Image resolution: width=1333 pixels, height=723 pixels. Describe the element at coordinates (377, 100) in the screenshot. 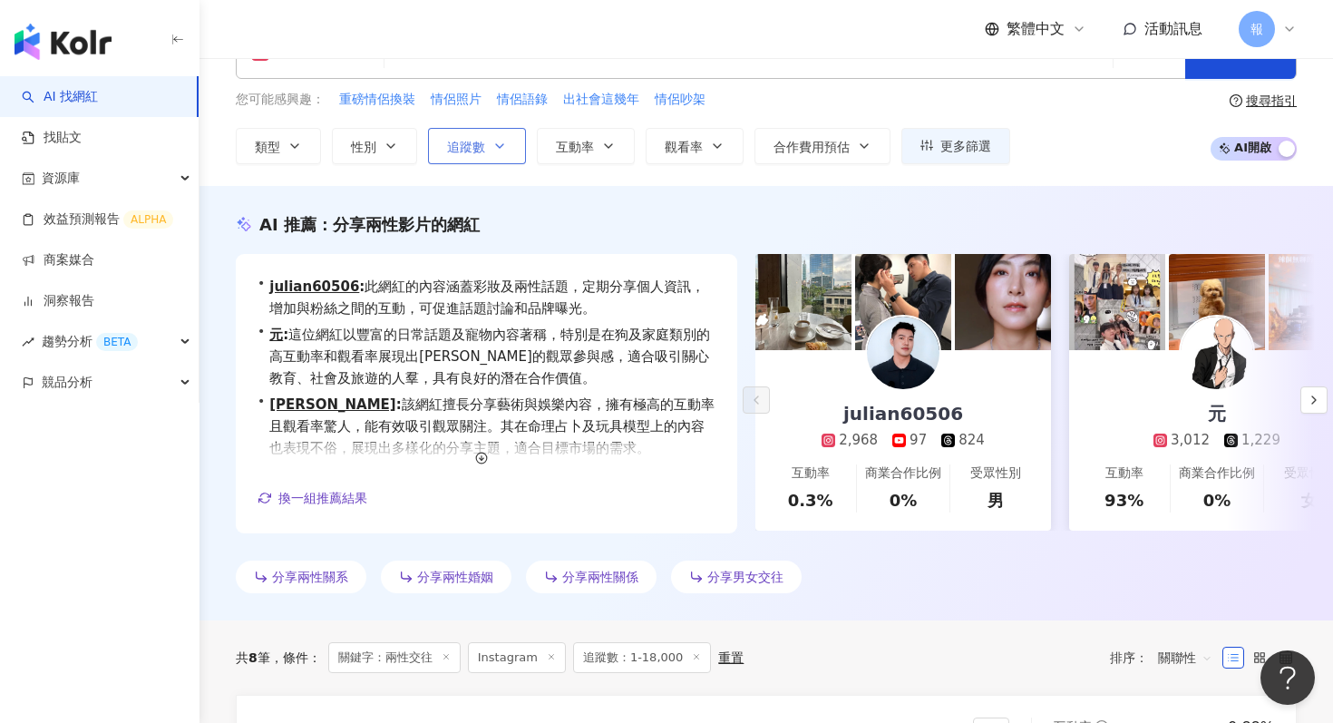

I see `button: 重磅情侶換裝` at that location.